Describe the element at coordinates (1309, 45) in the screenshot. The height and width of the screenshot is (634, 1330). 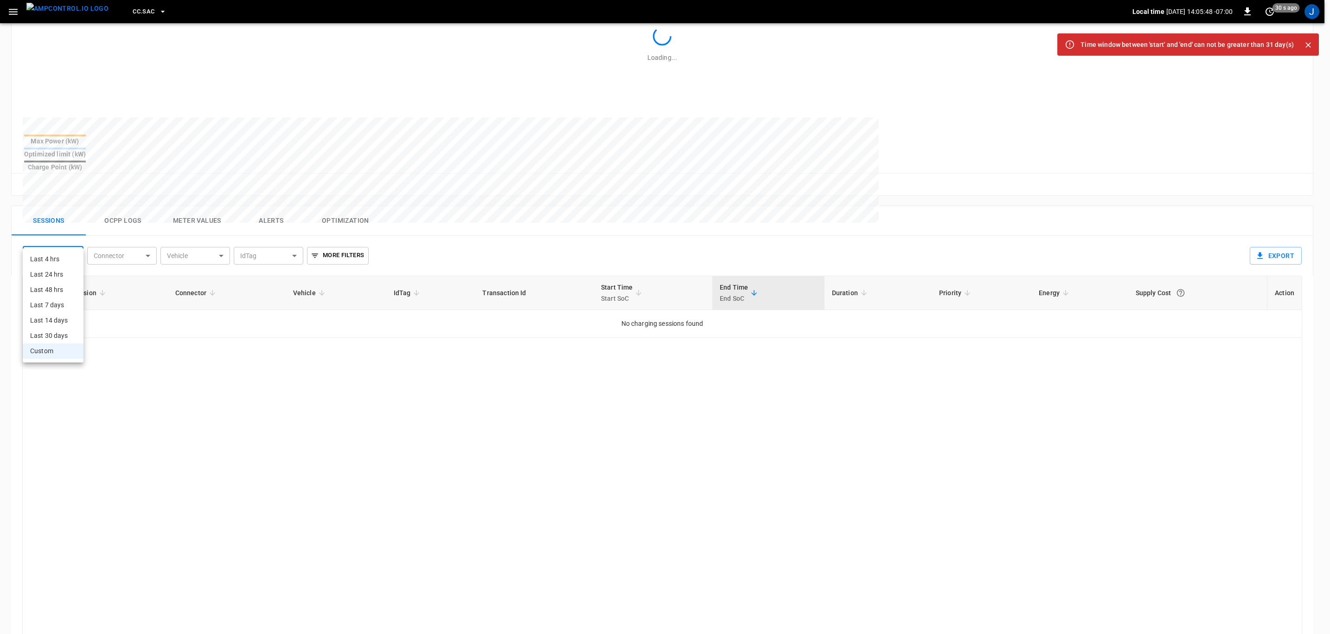
I see `button: Close` at that location.